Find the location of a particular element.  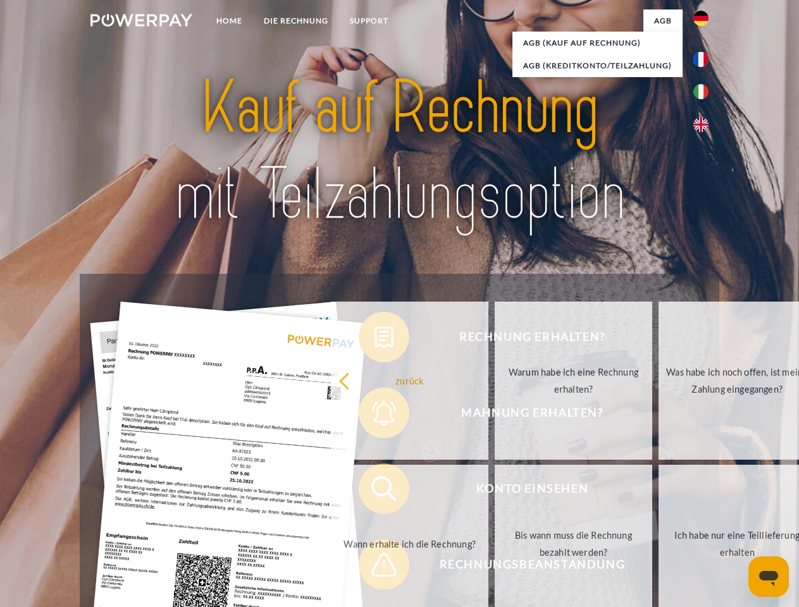

a: DIE RECHNUNG is located at coordinates (296, 21).